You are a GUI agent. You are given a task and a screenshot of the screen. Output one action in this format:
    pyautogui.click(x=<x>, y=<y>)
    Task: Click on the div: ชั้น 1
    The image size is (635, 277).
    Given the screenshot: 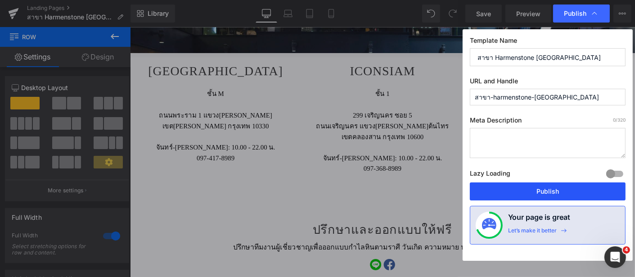 What is the action you would take?
    pyautogui.click(x=453, y=104)
    